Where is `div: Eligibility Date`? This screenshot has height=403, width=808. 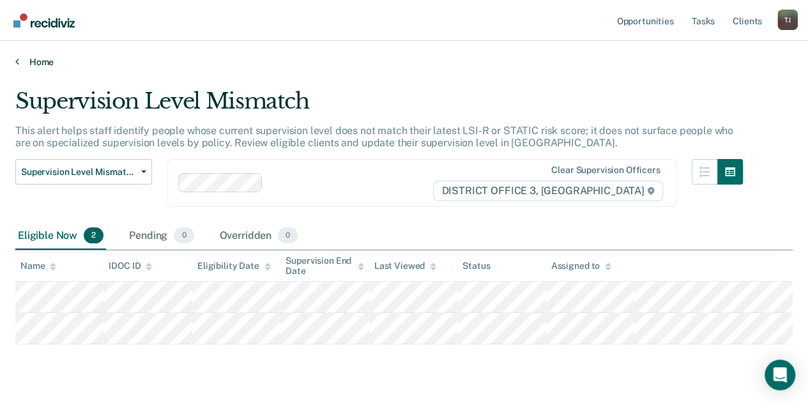
div: Eligibility Date is located at coordinates (234, 266).